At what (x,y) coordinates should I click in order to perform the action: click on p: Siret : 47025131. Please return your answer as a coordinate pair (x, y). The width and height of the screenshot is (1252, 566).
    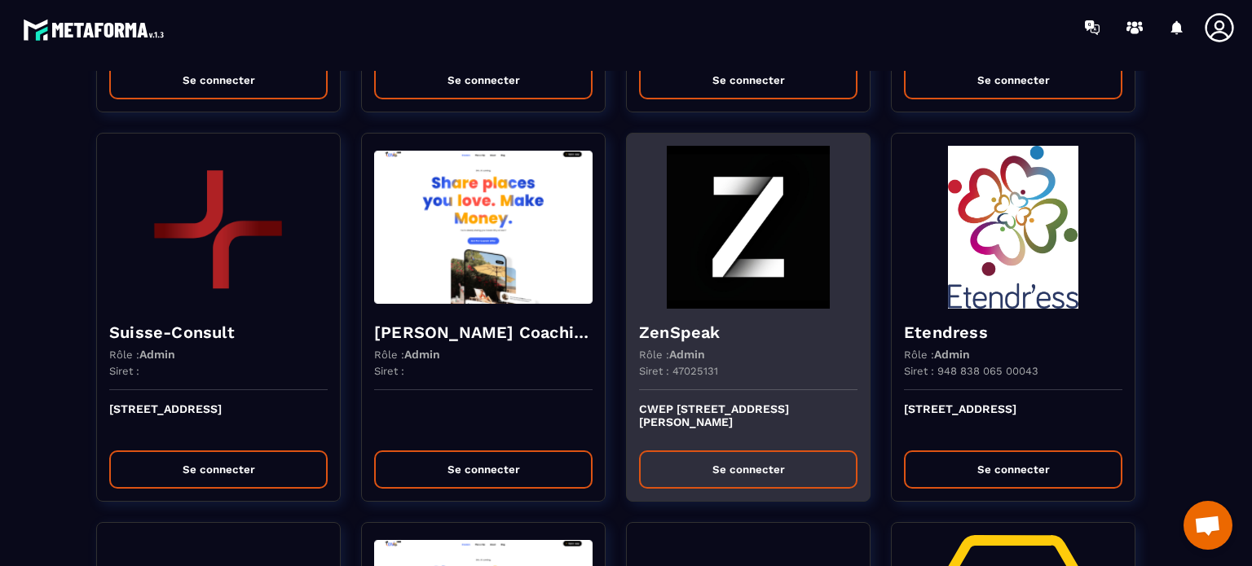
    Looking at the image, I should click on (678, 371).